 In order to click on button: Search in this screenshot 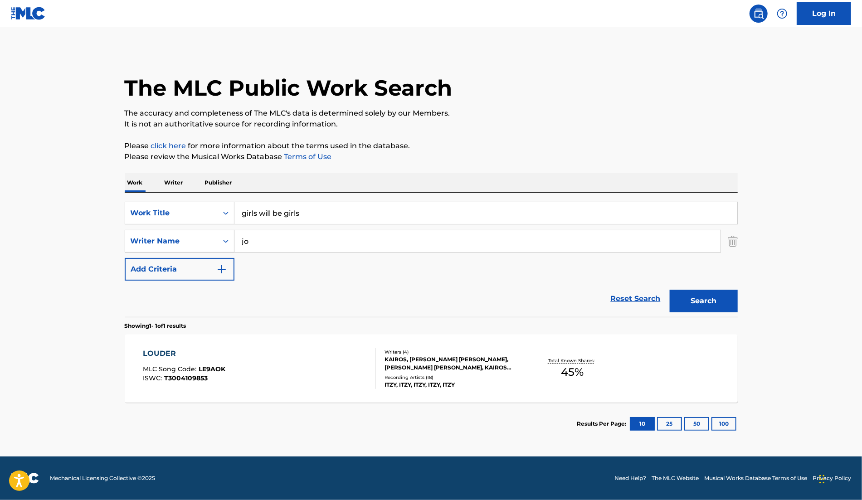, I will do `click(704, 301)`.